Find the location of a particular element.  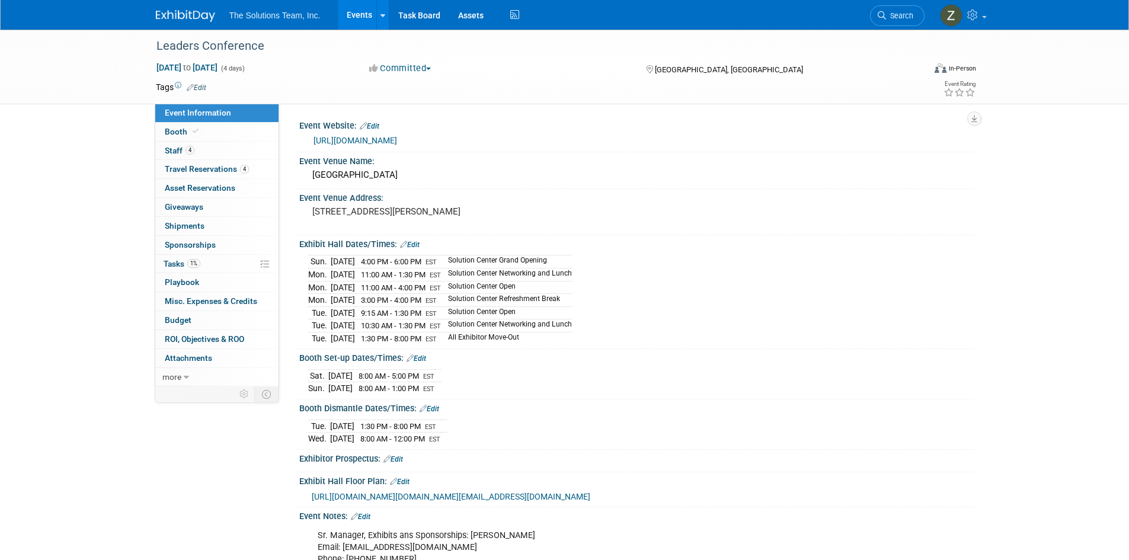

span: 4:00 PM - 6:00 PM is located at coordinates (391, 261).